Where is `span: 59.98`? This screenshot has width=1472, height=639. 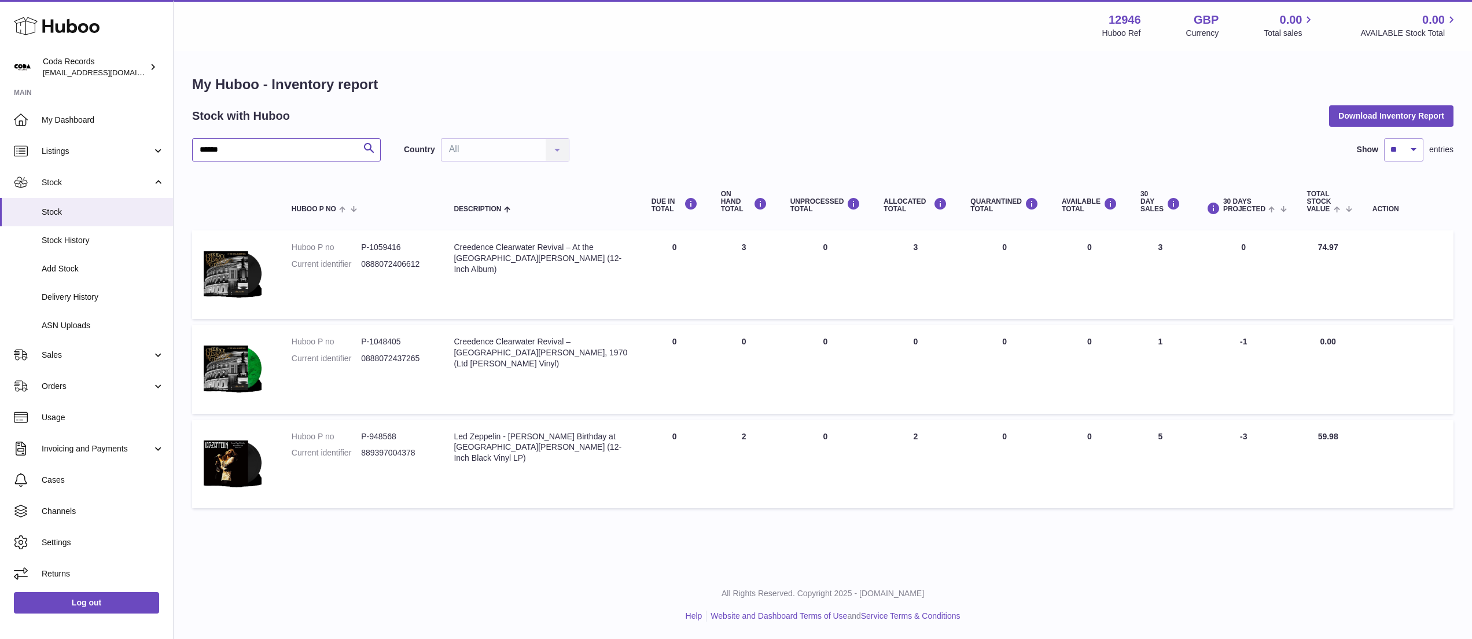
span: 59.98 is located at coordinates (1328, 436).